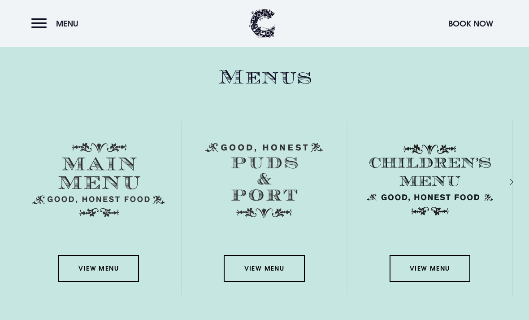  What do you see at coordinates (57, 23) in the screenshot?
I see `button: Menu` at bounding box center [57, 23].